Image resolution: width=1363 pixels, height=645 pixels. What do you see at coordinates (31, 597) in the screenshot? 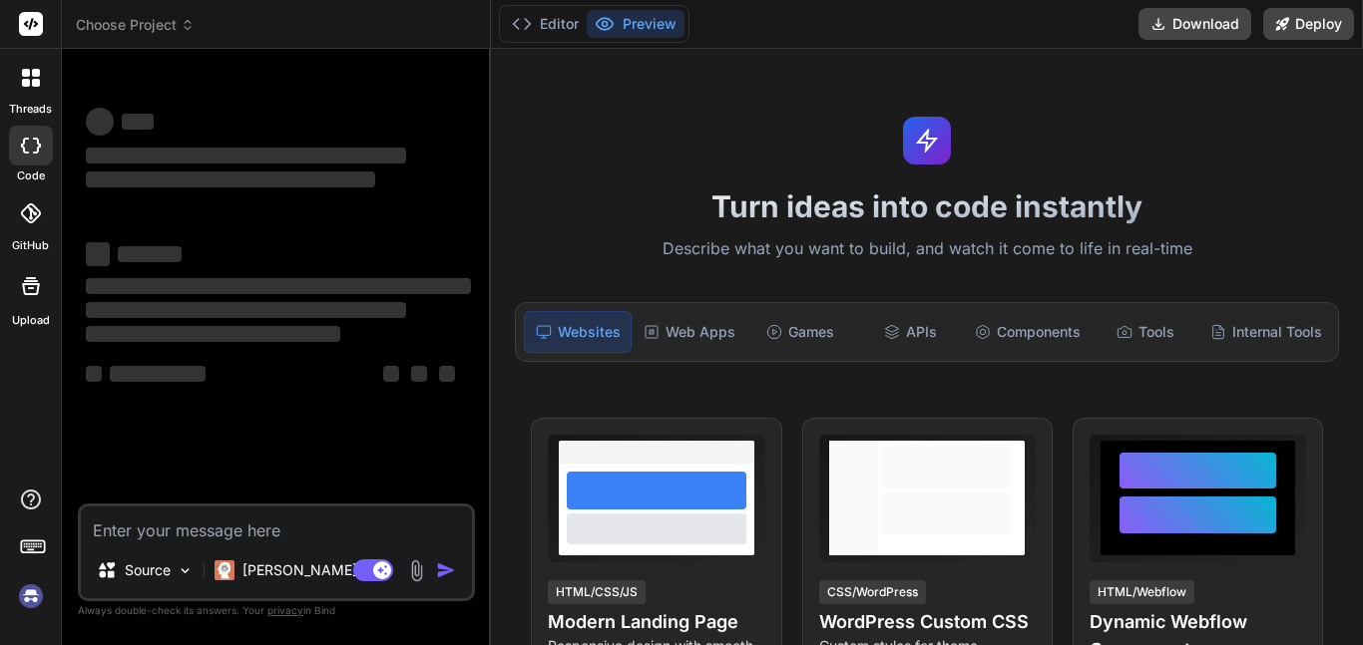
I see `img: signin` at bounding box center [31, 597].